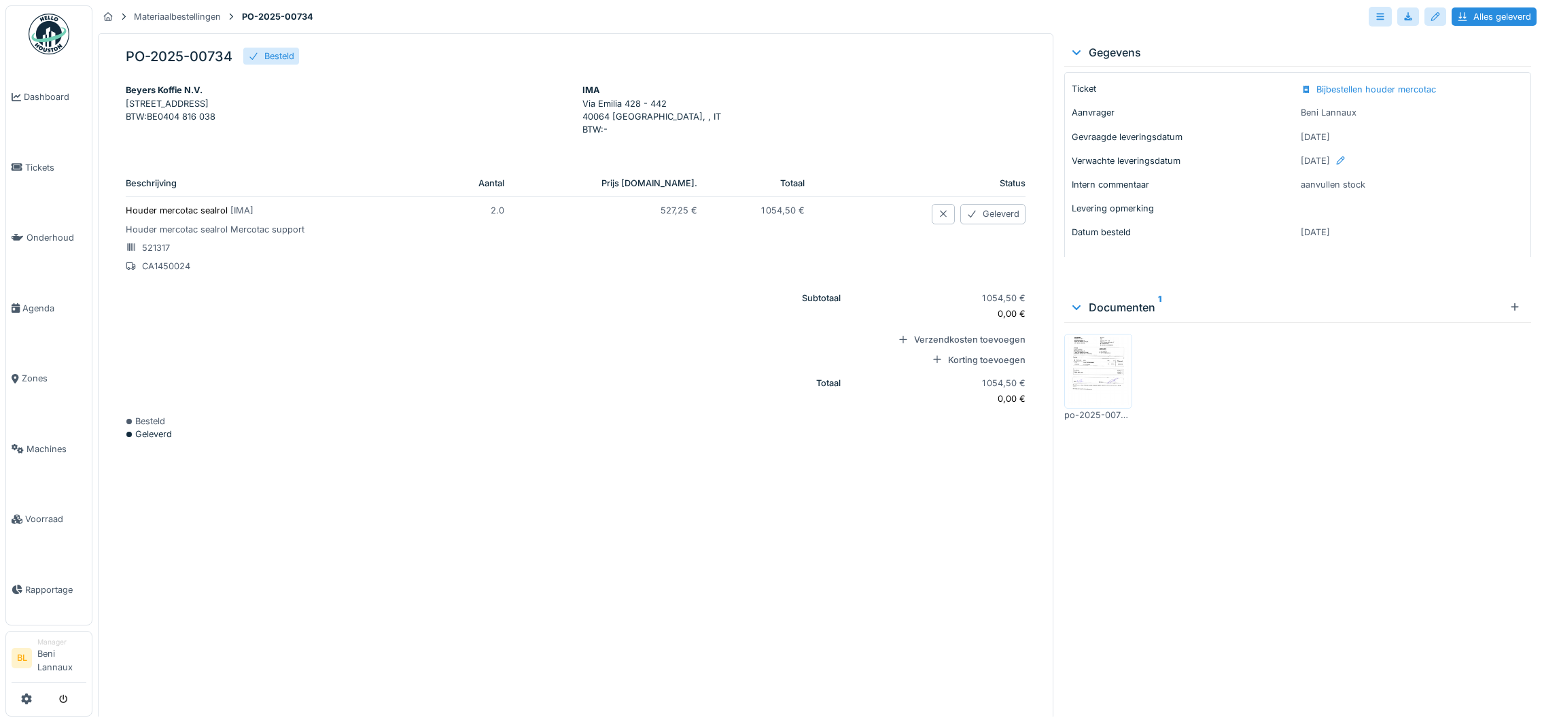  What do you see at coordinates (276, 266) in the screenshot?
I see `p: CA1450024` at bounding box center [276, 266].